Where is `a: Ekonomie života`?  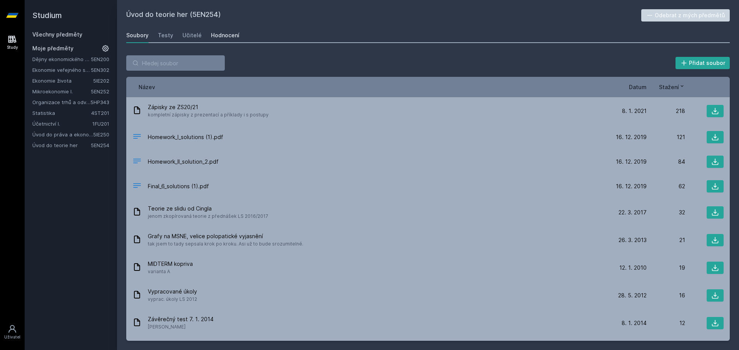 a: Ekonomie života is located at coordinates (63, 81).